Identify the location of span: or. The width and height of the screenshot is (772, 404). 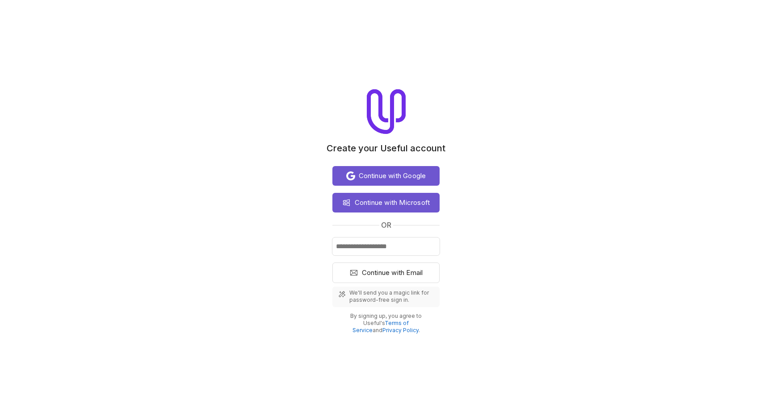
(386, 225).